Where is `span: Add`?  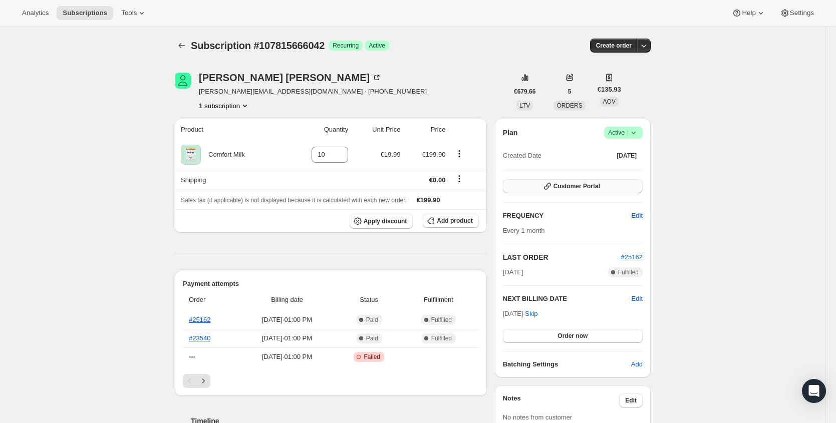
span: Add is located at coordinates (637, 365).